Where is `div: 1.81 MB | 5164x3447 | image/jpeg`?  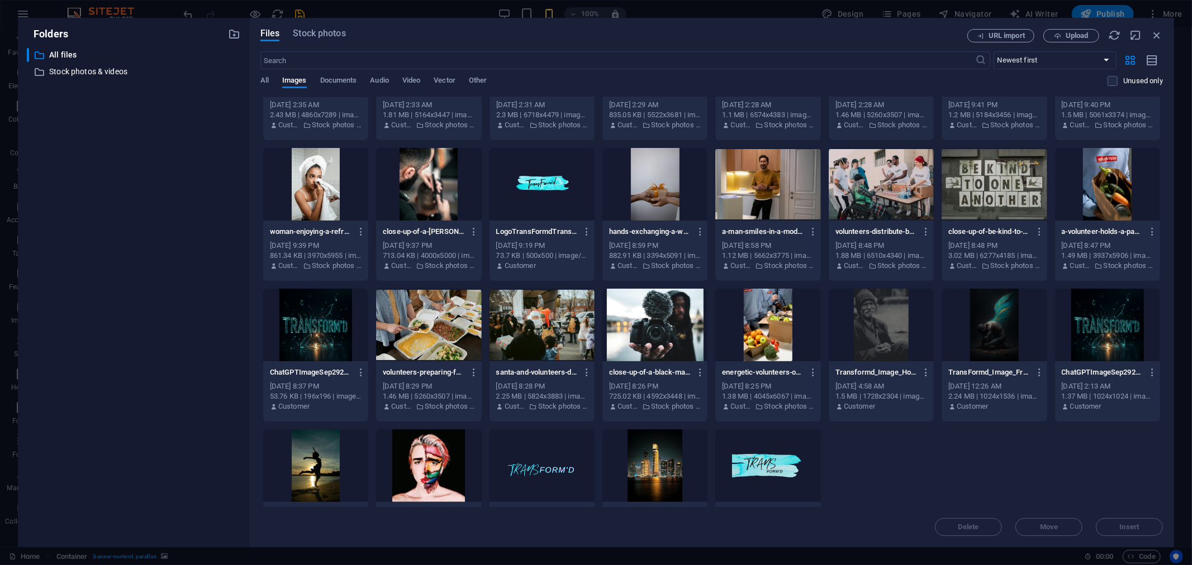 div: 1.81 MB | 5164x3447 | image/jpeg is located at coordinates (428, 115).